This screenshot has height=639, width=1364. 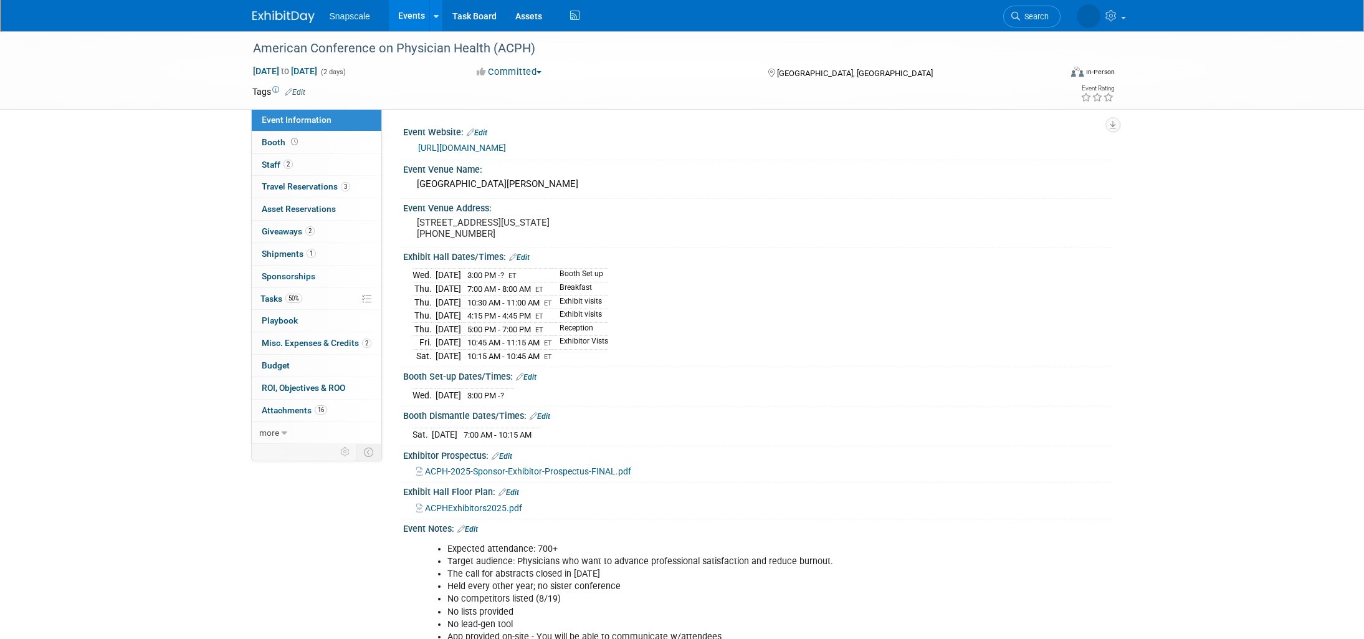 I want to click on a: Attachments16, so click(x=317, y=410).